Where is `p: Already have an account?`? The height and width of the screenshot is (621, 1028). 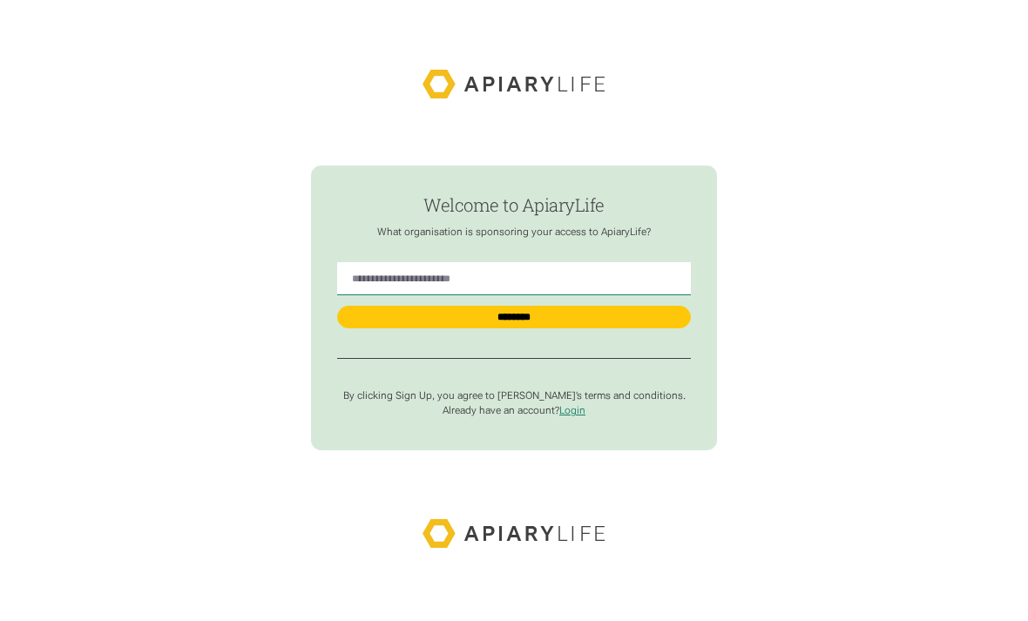
p: Already have an account? is located at coordinates (514, 410).